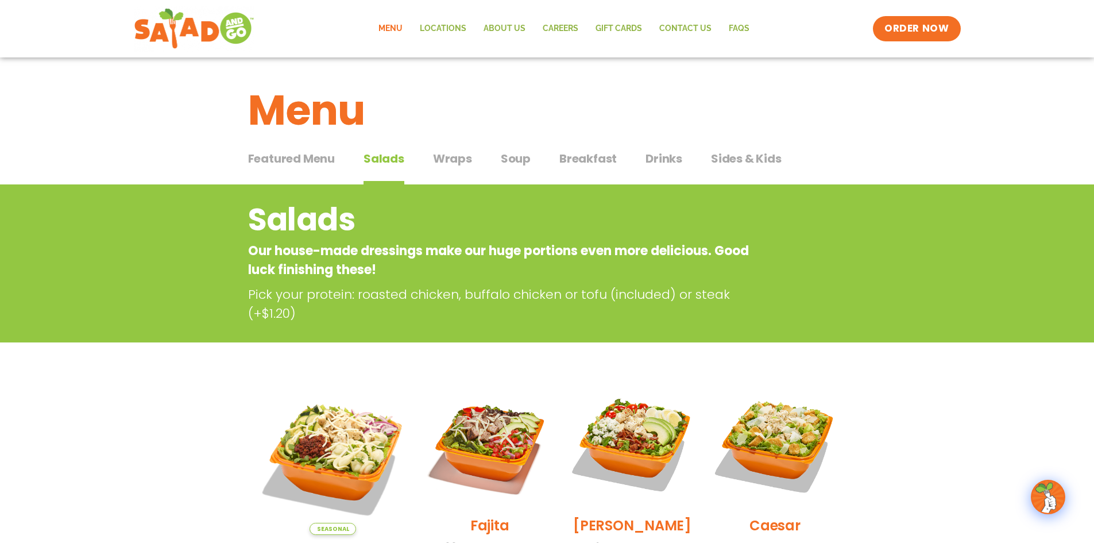 This screenshot has height=543, width=1094. What do you see at coordinates (291, 158) in the screenshot?
I see `span: Featured Menu` at bounding box center [291, 158].